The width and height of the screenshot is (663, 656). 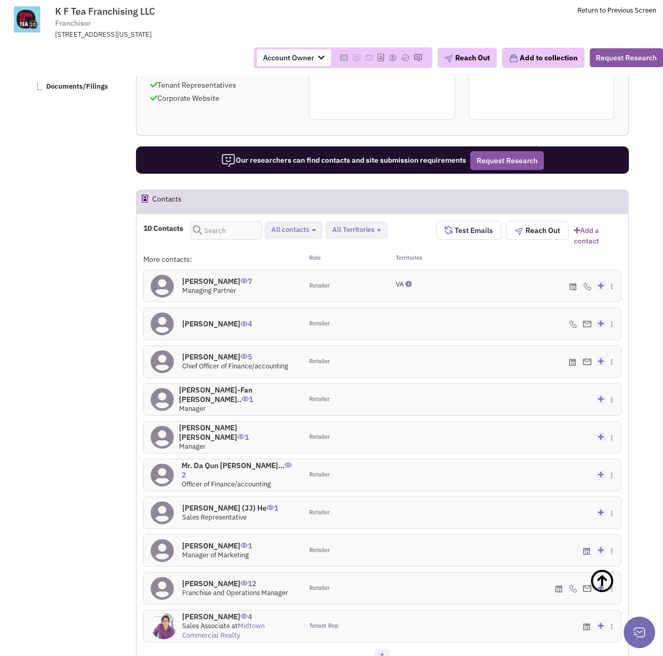 What do you see at coordinates (73, 23) in the screenshot?
I see `span: Franchisor` at bounding box center [73, 23].